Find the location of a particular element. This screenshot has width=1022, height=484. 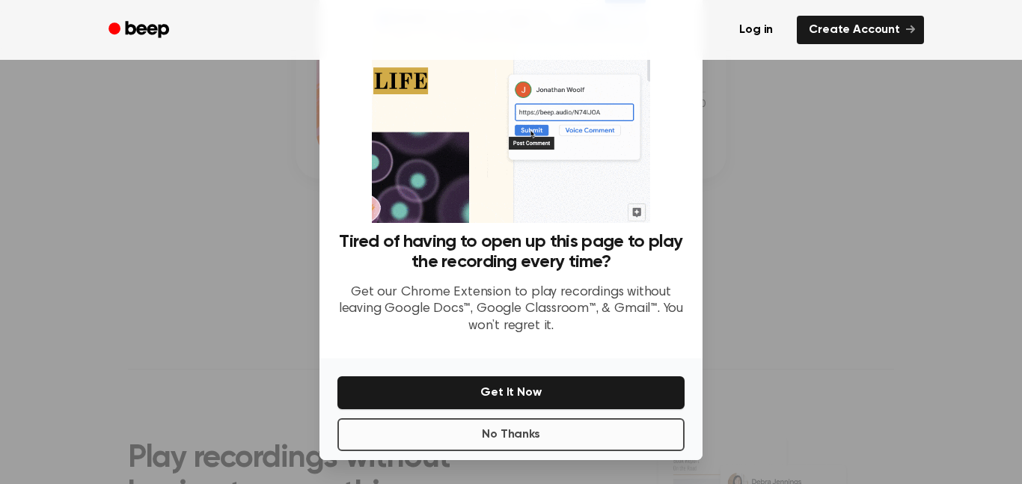

button: No Thanks is located at coordinates (511, 435).